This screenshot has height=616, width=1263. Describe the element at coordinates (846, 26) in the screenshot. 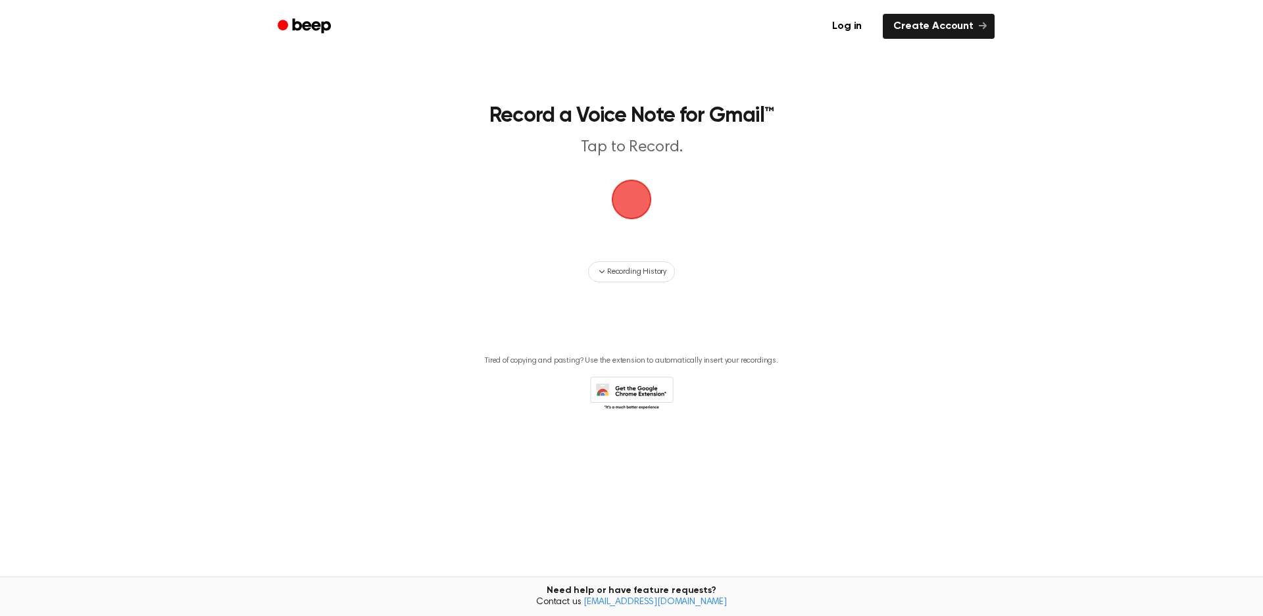

I see `a: Log in` at that location.